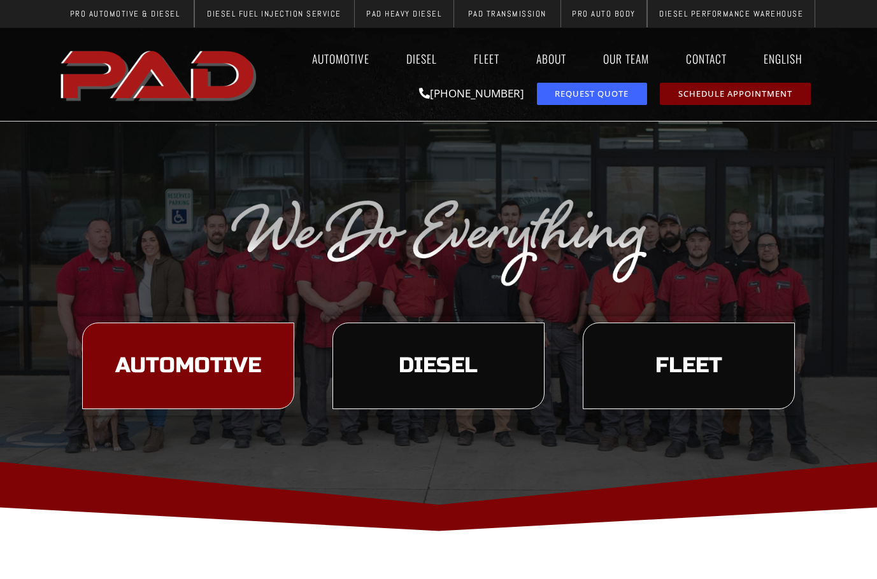 The width and height of the screenshot is (877, 579). Describe the element at coordinates (735, 94) in the screenshot. I see `span: Schedule Appointment` at that location.